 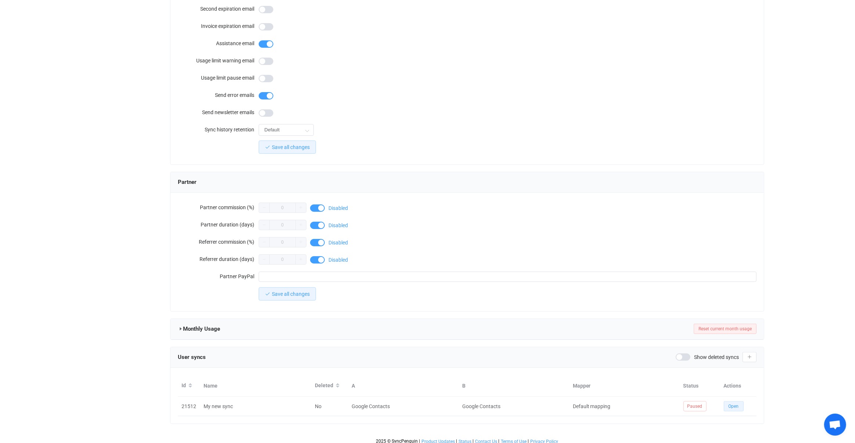 What do you see at coordinates (403, 386) in the screenshot?
I see `div: A` at bounding box center [403, 386].